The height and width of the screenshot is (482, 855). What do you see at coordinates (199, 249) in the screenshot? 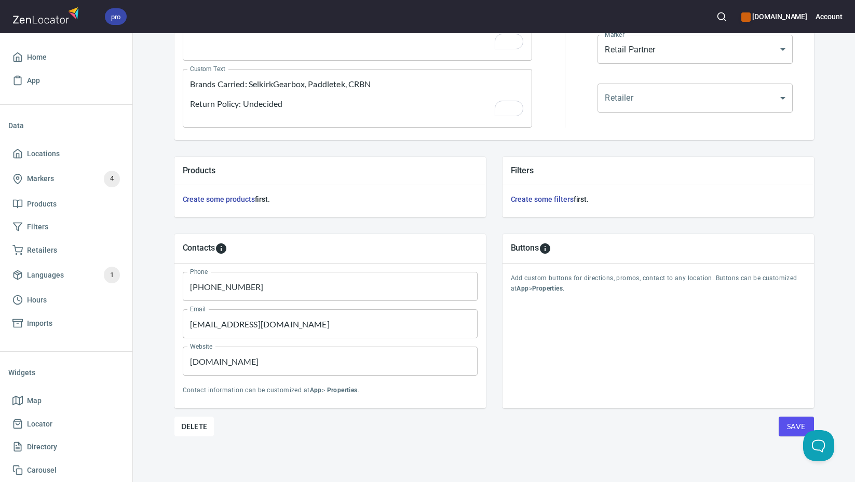
I see `h5: Contacts` at bounding box center [199, 249].